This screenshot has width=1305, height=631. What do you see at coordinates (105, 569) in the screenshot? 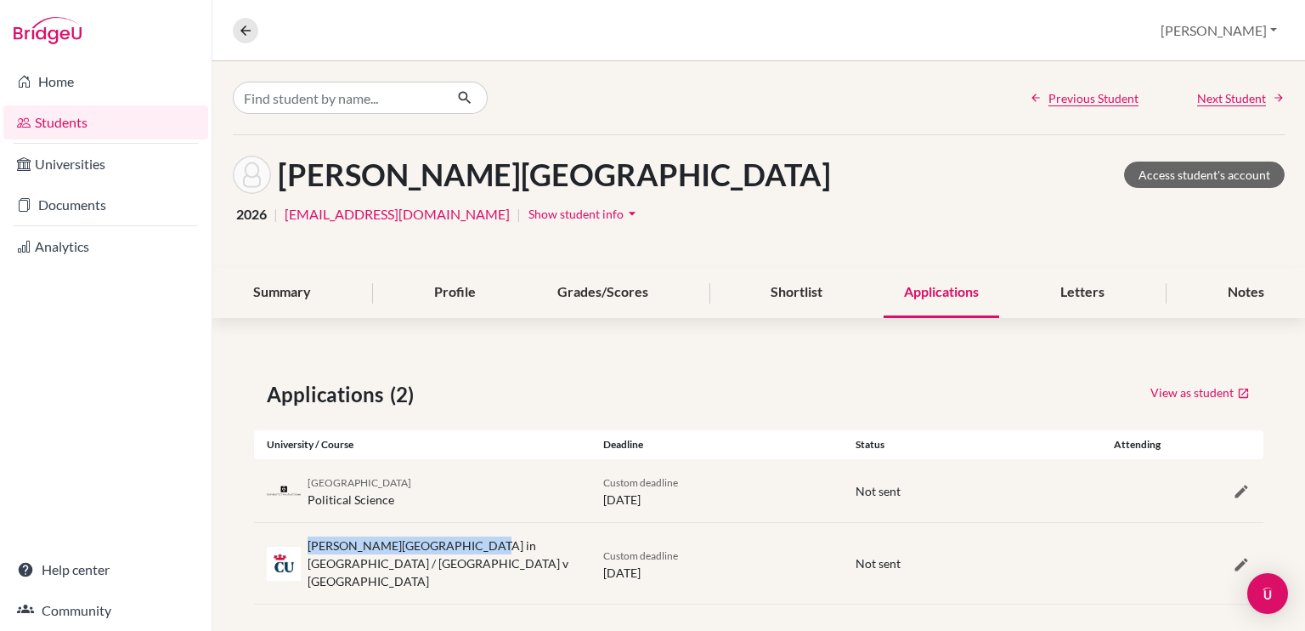
I see `a: Help center` at bounding box center [105, 569].